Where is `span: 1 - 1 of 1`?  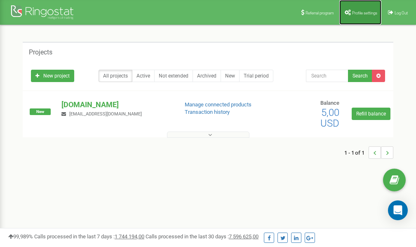 span: 1 - 1 of 1 is located at coordinates (356, 152).